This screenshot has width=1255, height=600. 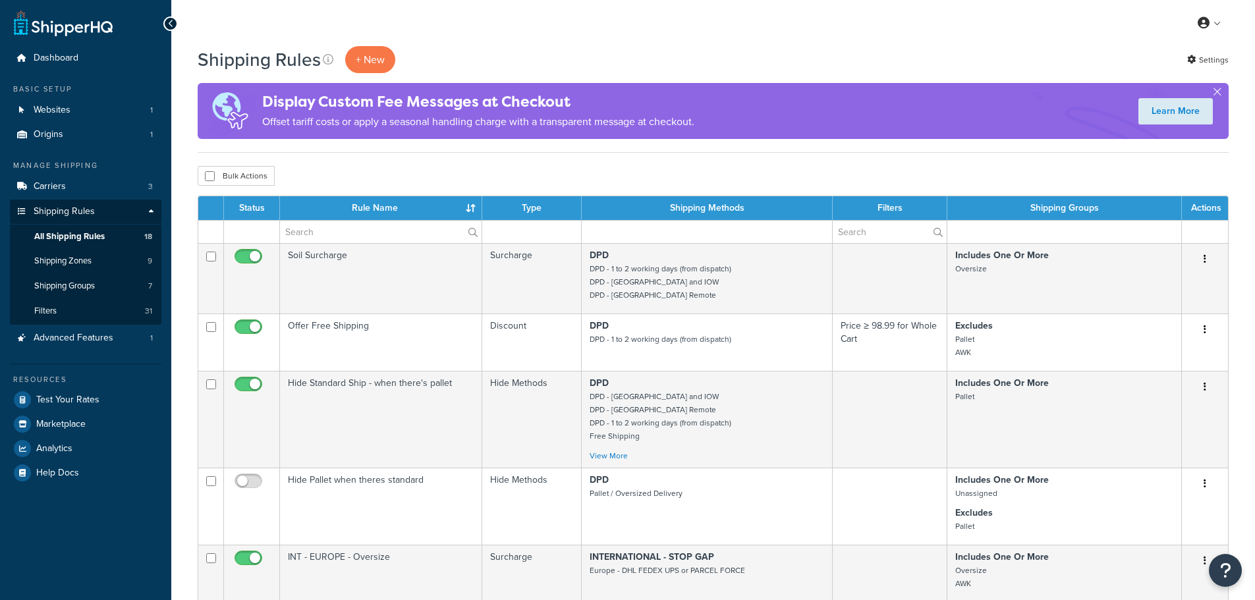 What do you see at coordinates (971, 269) in the screenshot?
I see `small: Oversize` at bounding box center [971, 269].